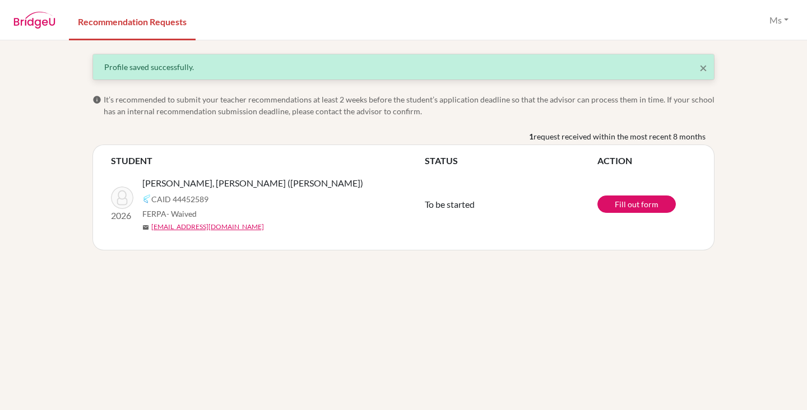  What do you see at coordinates (97, 100) in the screenshot?
I see `span: info` at bounding box center [97, 100].